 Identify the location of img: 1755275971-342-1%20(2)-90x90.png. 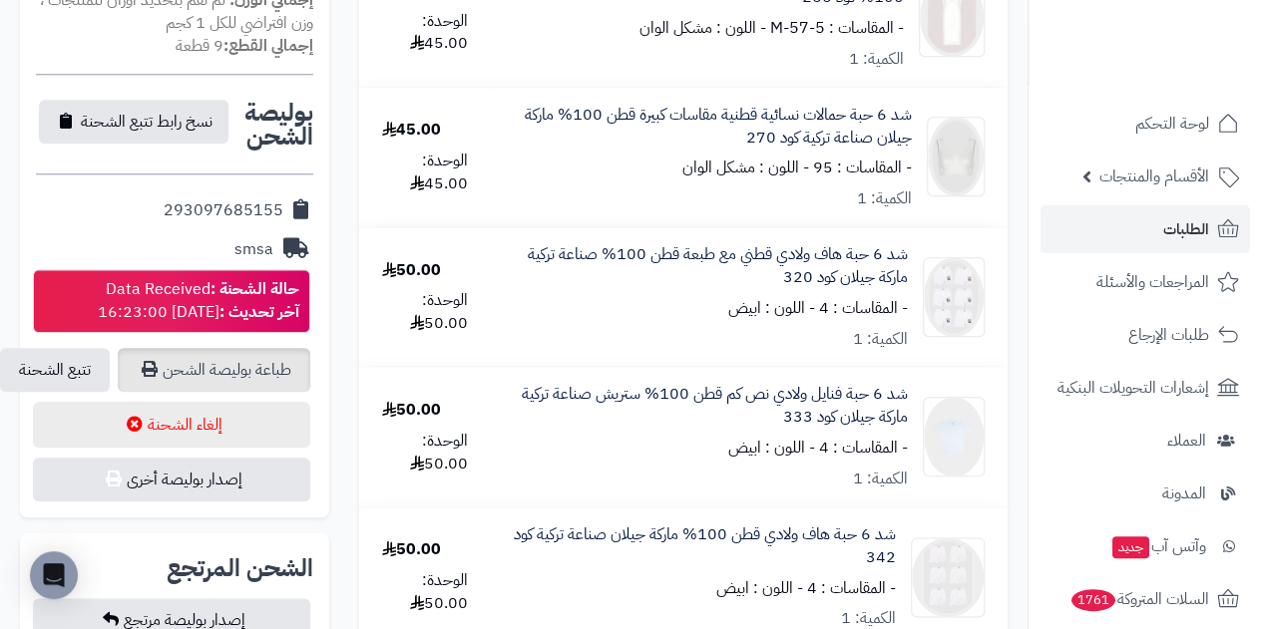
(948, 578).